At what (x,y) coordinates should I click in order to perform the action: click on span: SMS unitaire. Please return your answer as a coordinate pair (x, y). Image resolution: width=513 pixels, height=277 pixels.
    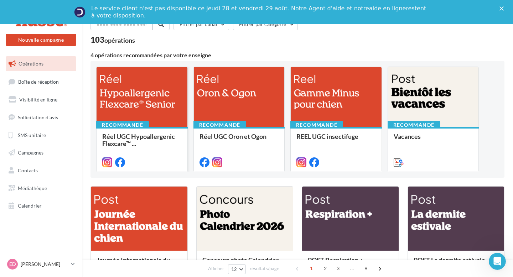
    Looking at the image, I should click on (32, 135).